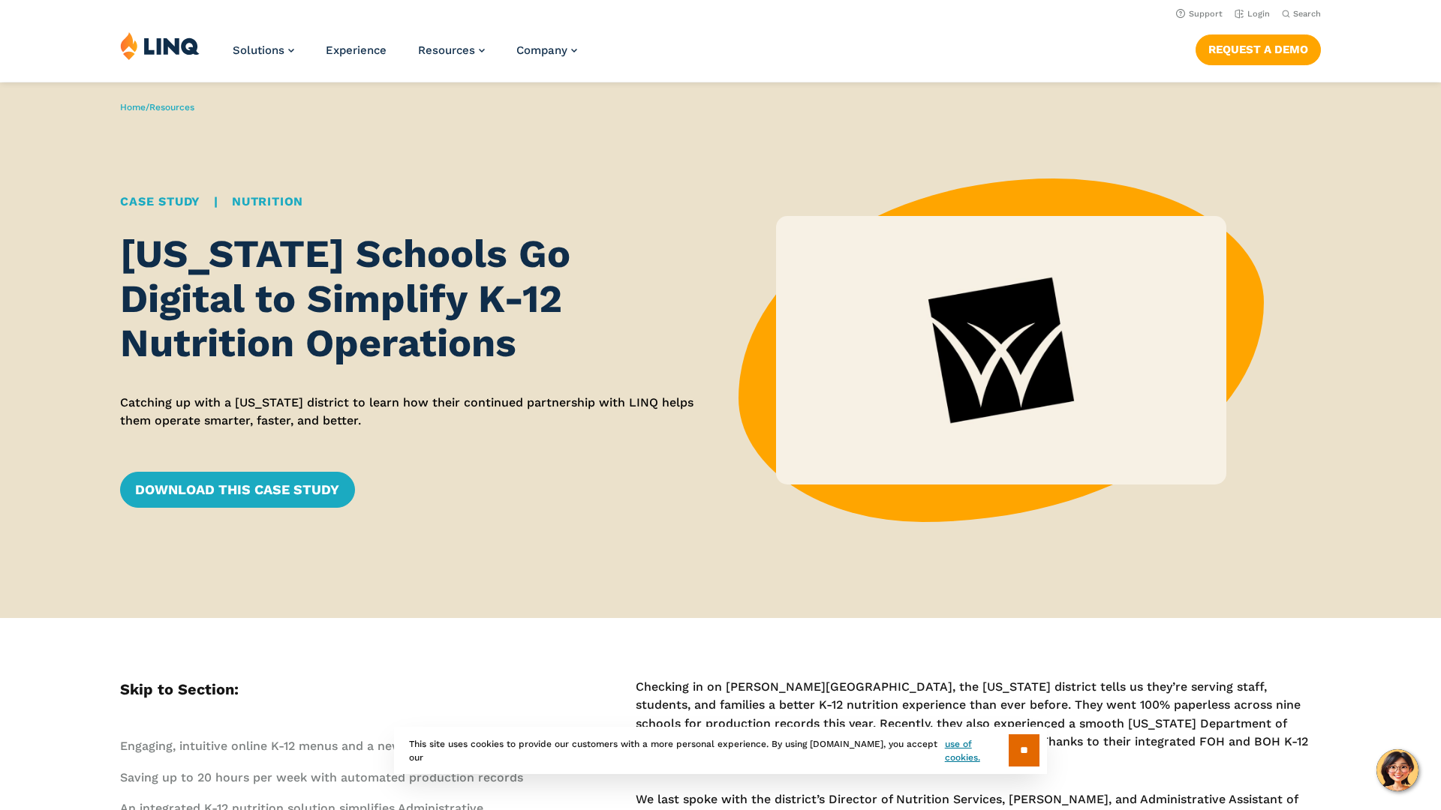 The image size is (1441, 810). I want to click on a: use of cookies., so click(976, 751).